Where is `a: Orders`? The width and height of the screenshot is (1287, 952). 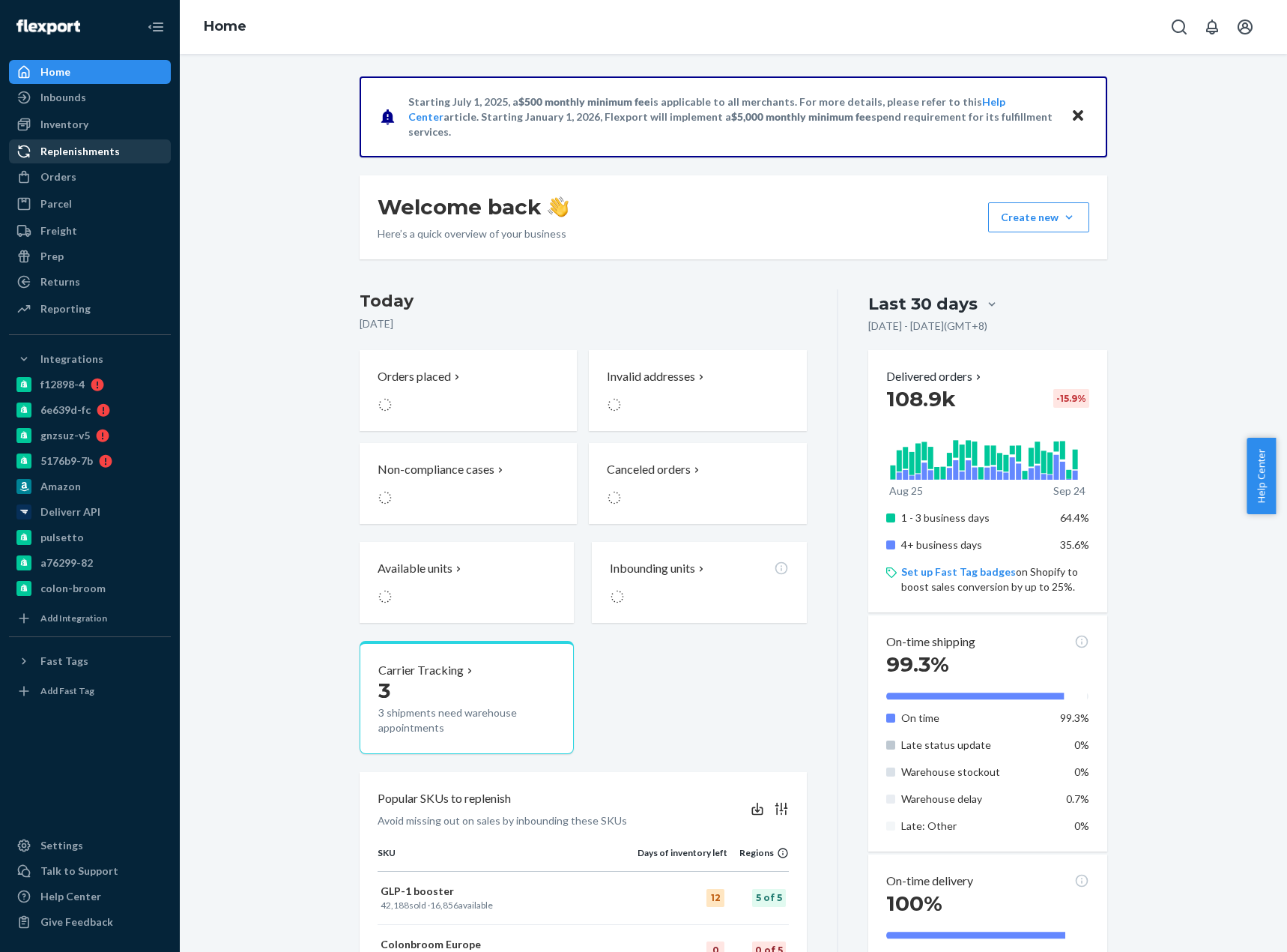 a: Orders is located at coordinates (90, 177).